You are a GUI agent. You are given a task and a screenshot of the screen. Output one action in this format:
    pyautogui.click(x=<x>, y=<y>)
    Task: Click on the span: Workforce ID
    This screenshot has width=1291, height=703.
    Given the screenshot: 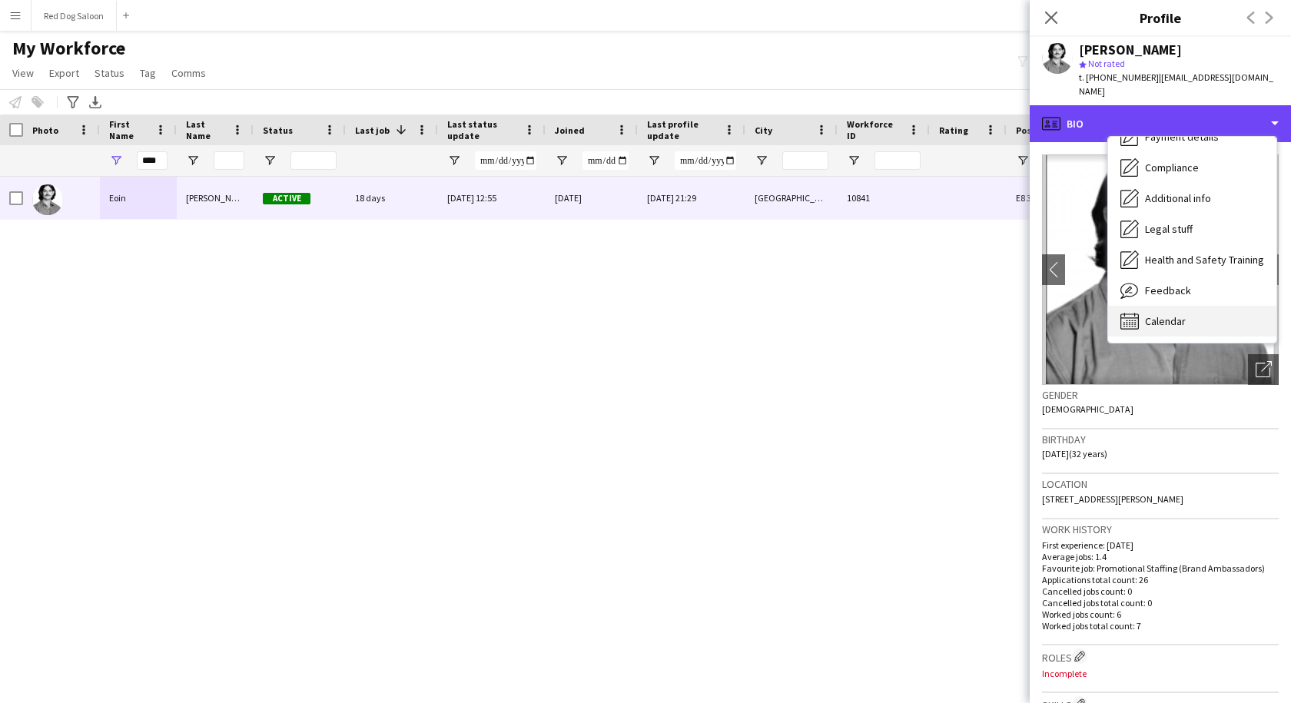 What is the action you would take?
    pyautogui.click(x=874, y=130)
    